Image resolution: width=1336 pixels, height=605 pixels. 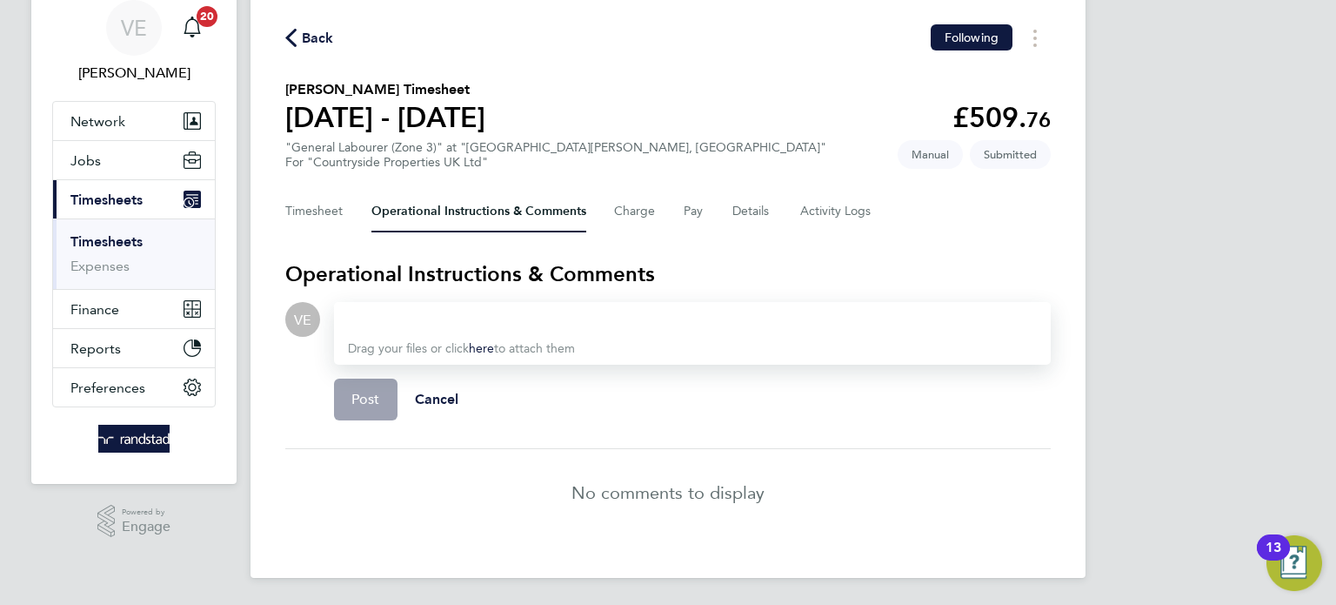 What do you see at coordinates (134, 387) in the screenshot?
I see `button: Preferences` at bounding box center [134, 387].